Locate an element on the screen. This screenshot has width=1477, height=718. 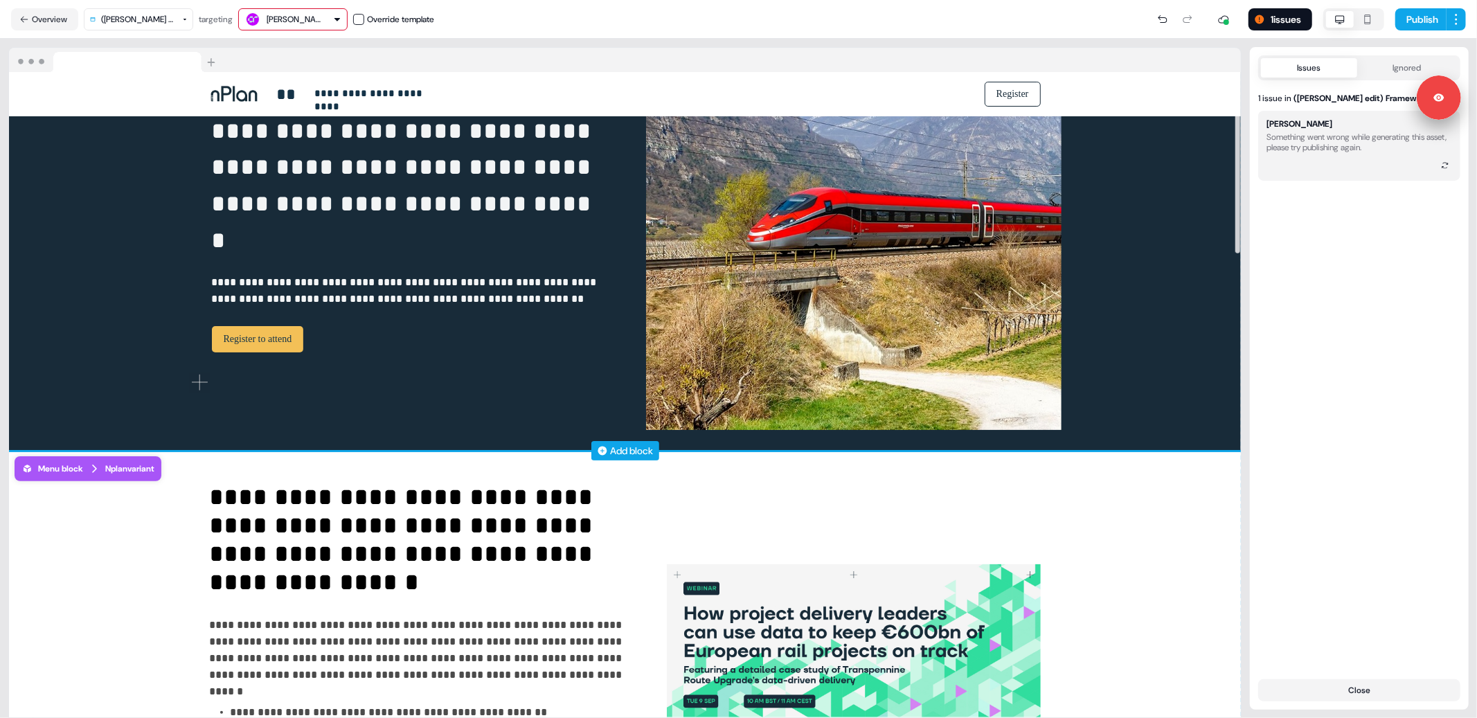
div: 1 issue in is located at coordinates (1359, 98).